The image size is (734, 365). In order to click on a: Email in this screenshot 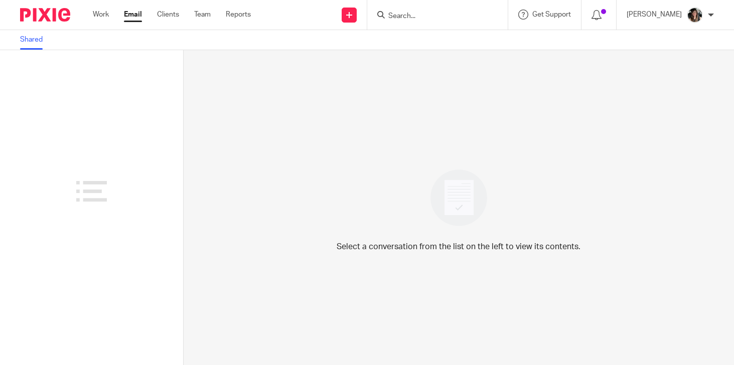, I will do `click(133, 15)`.